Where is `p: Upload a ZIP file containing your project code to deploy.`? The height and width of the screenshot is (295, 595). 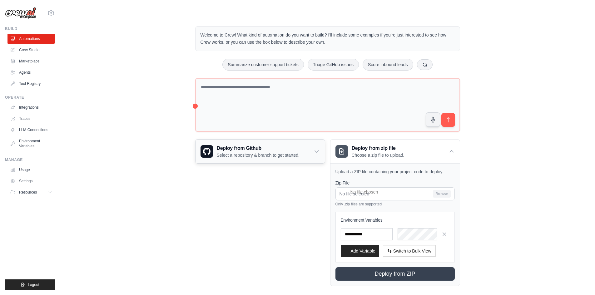
p: Upload a ZIP file containing your project code to deploy. is located at coordinates (395, 172).